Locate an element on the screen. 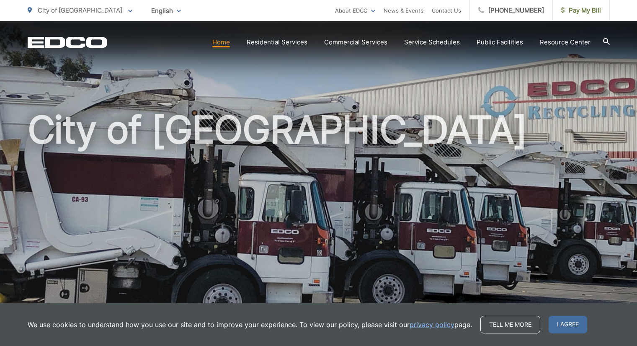 The height and width of the screenshot is (346, 637). span: I agree is located at coordinates (568, 325).